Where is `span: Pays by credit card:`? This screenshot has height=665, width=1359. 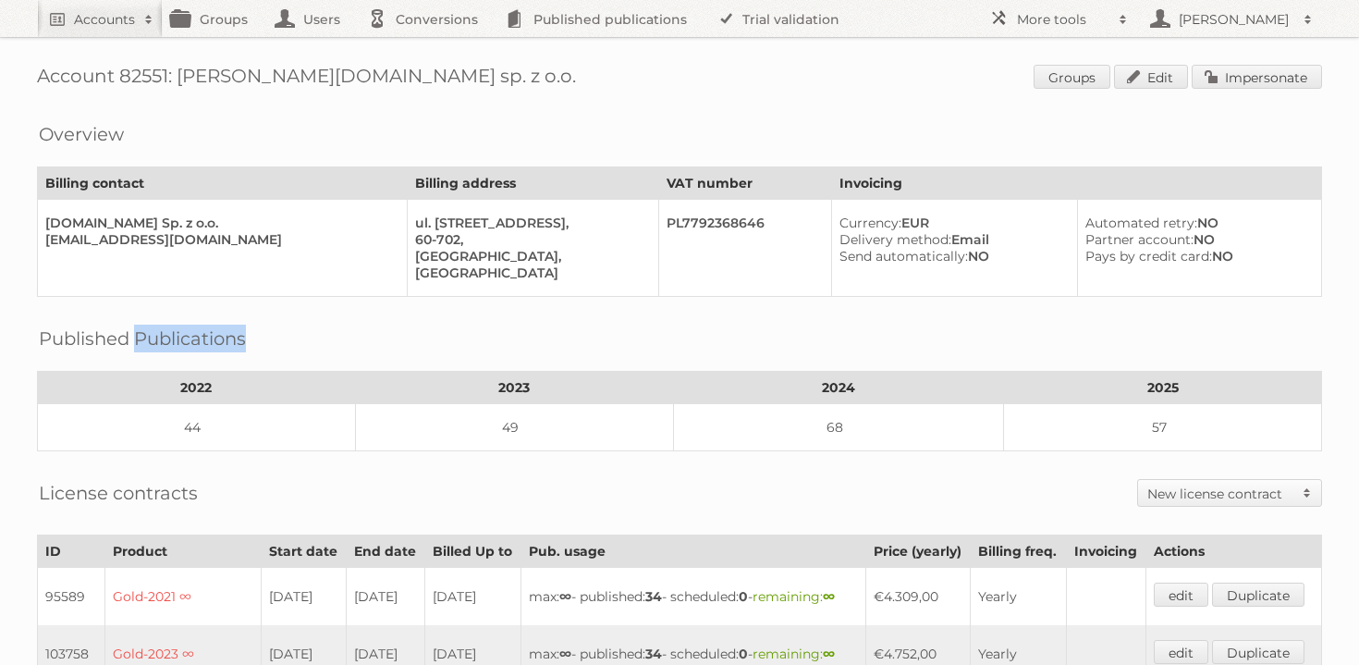 span: Pays by credit card: is located at coordinates (1148, 256).